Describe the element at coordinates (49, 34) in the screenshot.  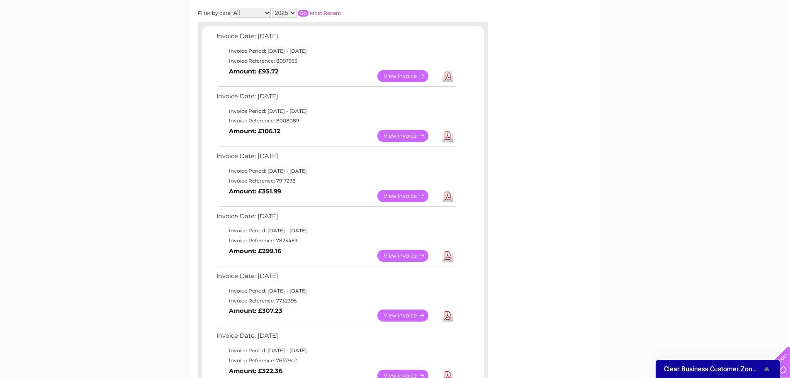
I see `img: logo.png` at that location.